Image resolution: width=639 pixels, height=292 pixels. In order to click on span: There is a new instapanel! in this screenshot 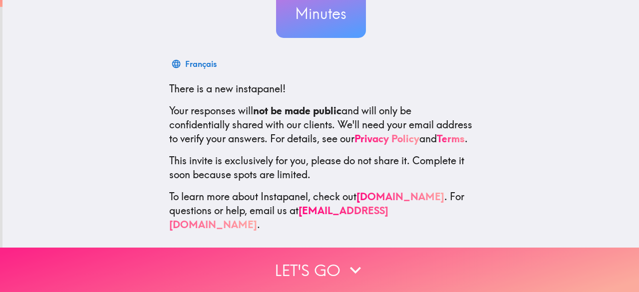, I will do `click(227, 88)`.